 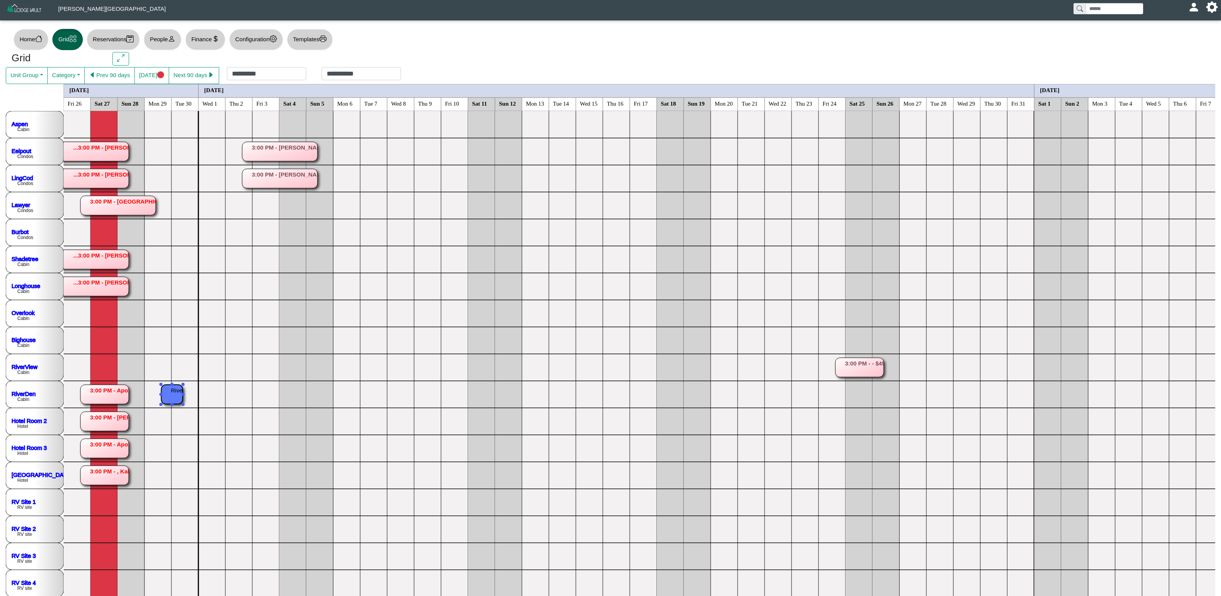 What do you see at coordinates (1126, 103) in the screenshot?
I see `text: Tue 4` at bounding box center [1126, 103].